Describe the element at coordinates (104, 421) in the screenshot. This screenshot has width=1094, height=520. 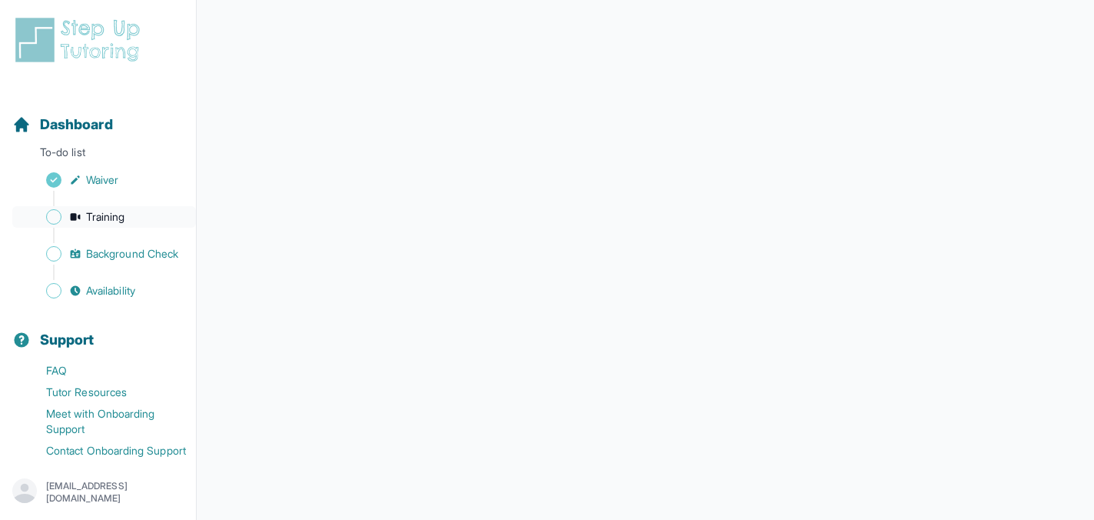
I see `a: Meet with Onboarding Support` at that location.